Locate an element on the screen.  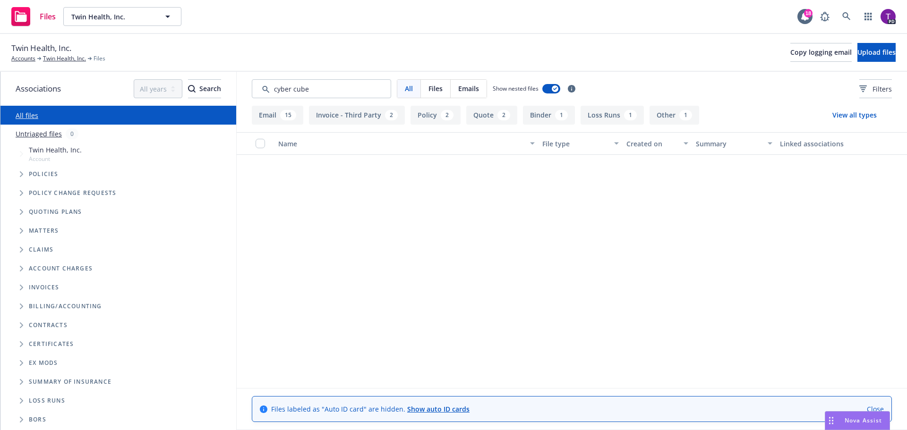
span: Files labeled as "Auto ID card" are hidden. is located at coordinates (370, 409).